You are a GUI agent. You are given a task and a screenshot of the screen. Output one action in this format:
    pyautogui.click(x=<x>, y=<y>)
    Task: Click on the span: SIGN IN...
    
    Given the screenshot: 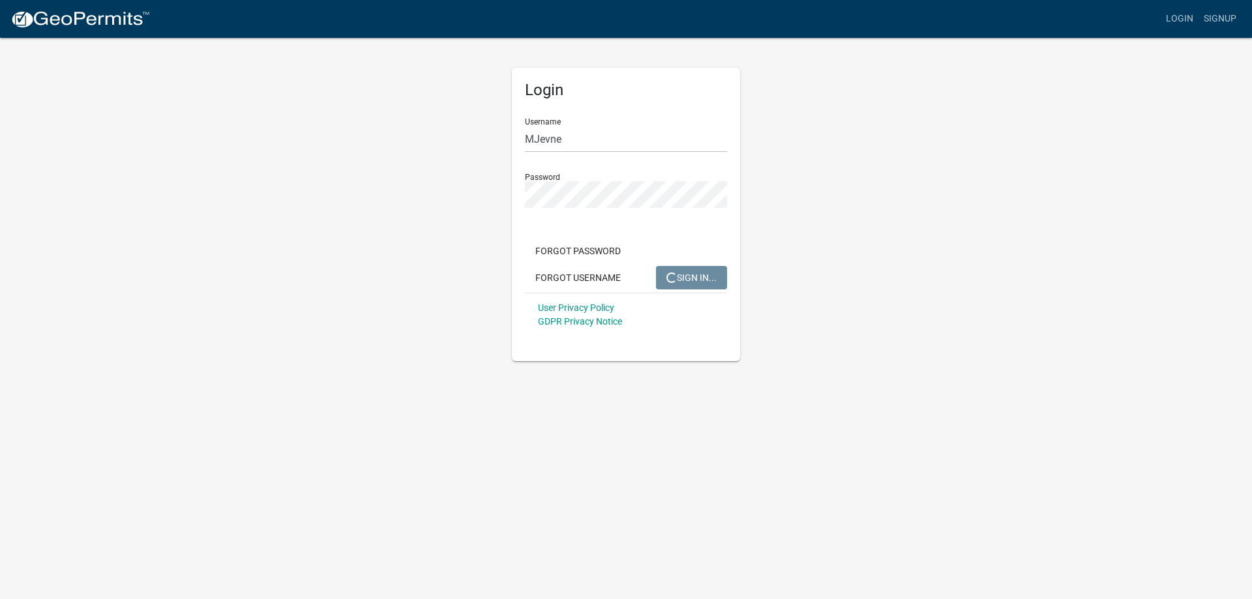 What is the action you would take?
    pyautogui.click(x=691, y=277)
    